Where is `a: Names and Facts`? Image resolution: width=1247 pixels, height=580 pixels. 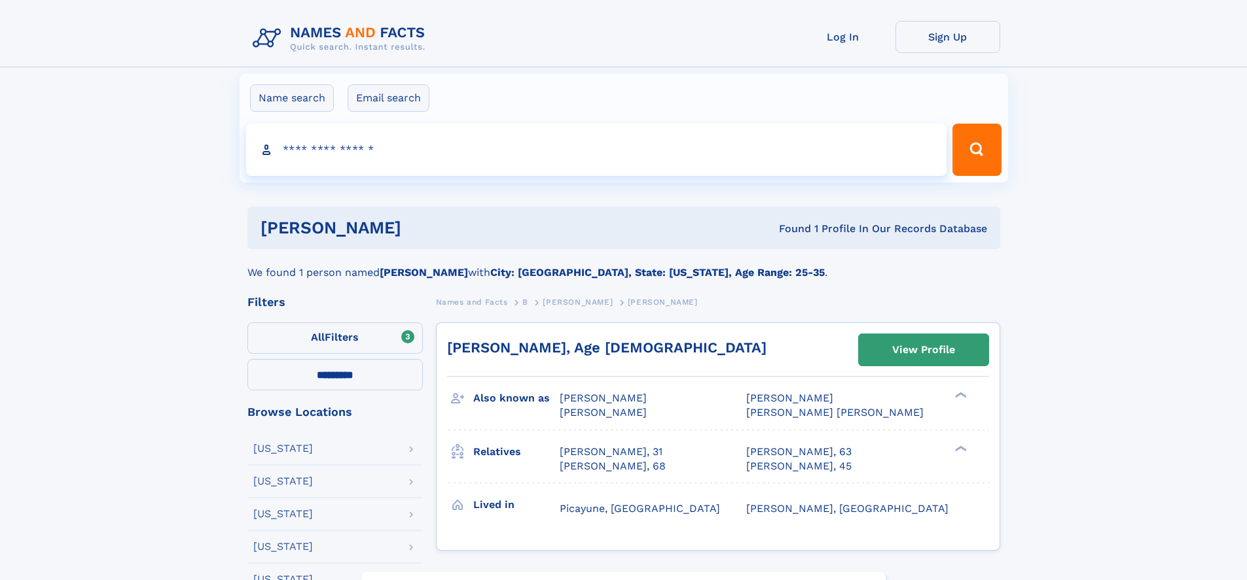
a: Names and Facts is located at coordinates (472, 302).